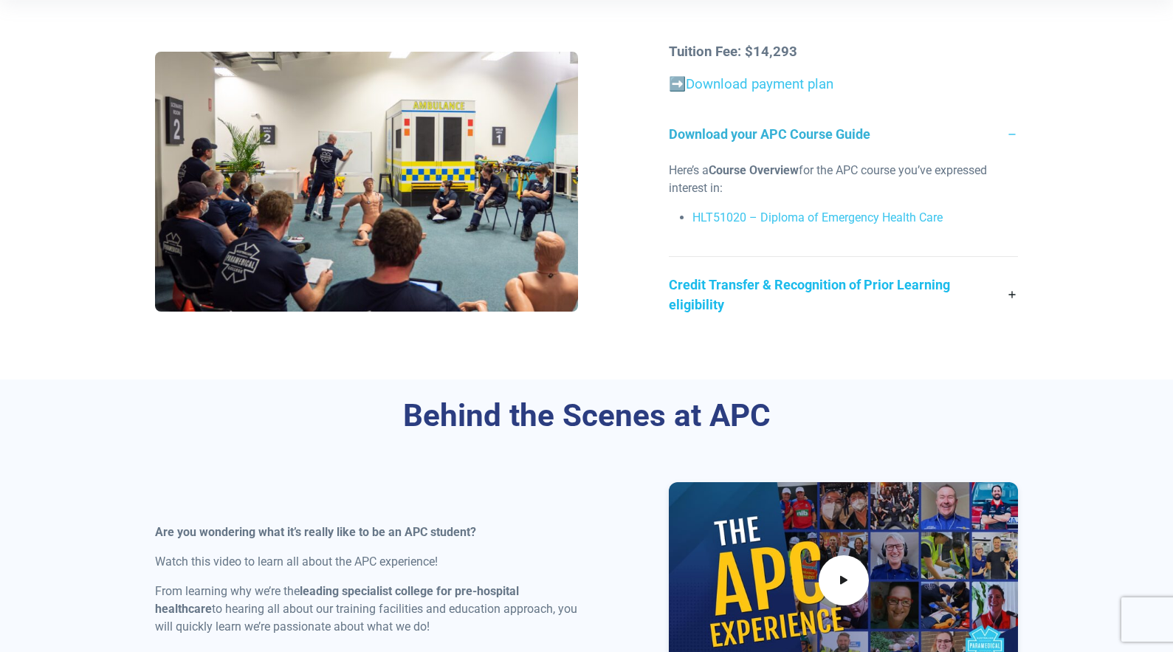 The height and width of the screenshot is (652, 1173). What do you see at coordinates (843, 295) in the screenshot?
I see `a: Credit Transfer & Recognition of Prior Learning eligibility` at bounding box center [843, 295].